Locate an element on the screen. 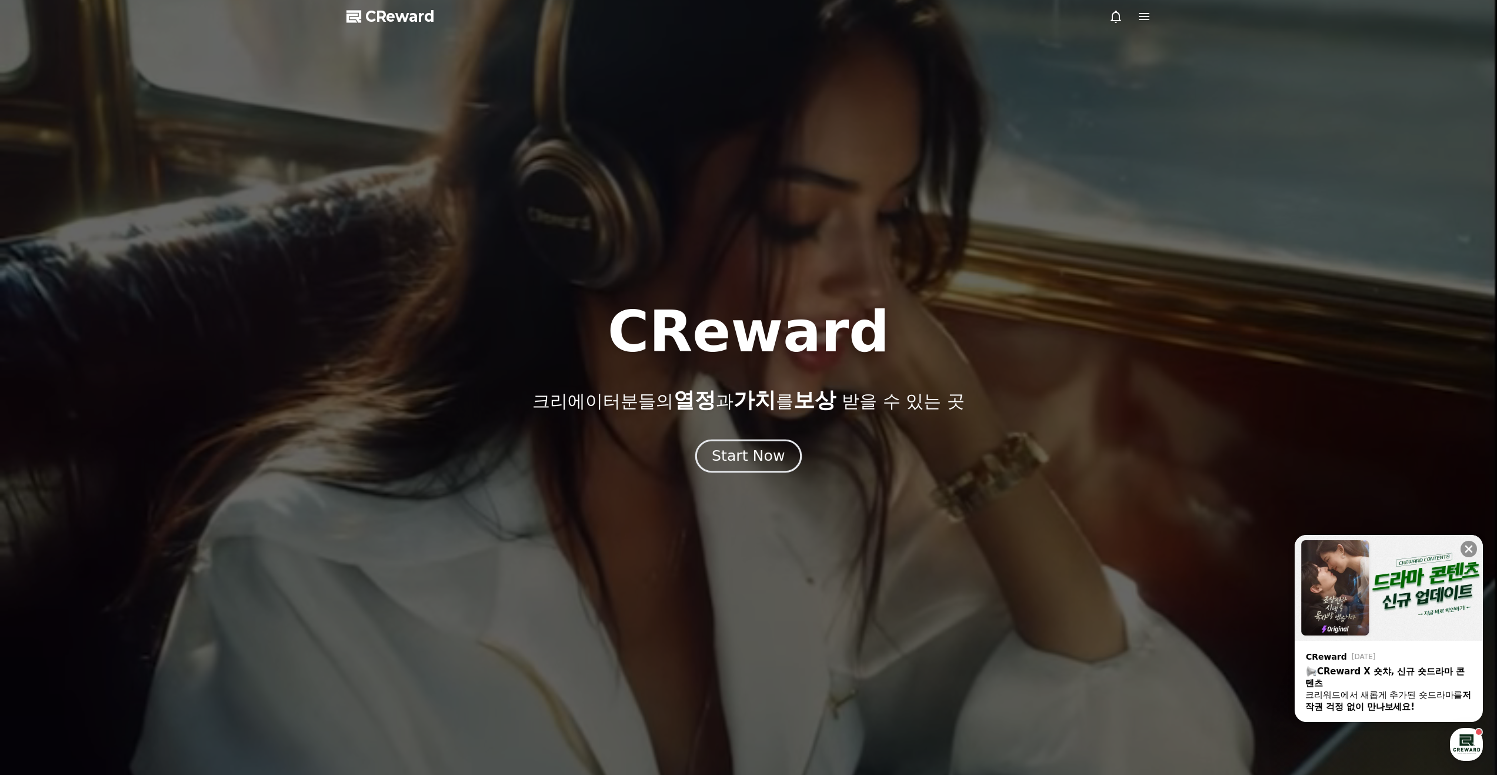  span: CReward is located at coordinates (400, 16).